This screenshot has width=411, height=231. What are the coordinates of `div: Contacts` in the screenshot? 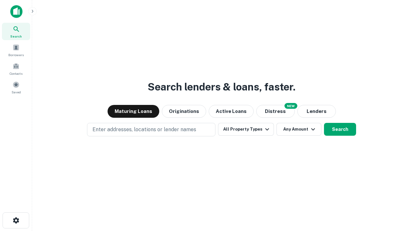 It's located at (16, 69).